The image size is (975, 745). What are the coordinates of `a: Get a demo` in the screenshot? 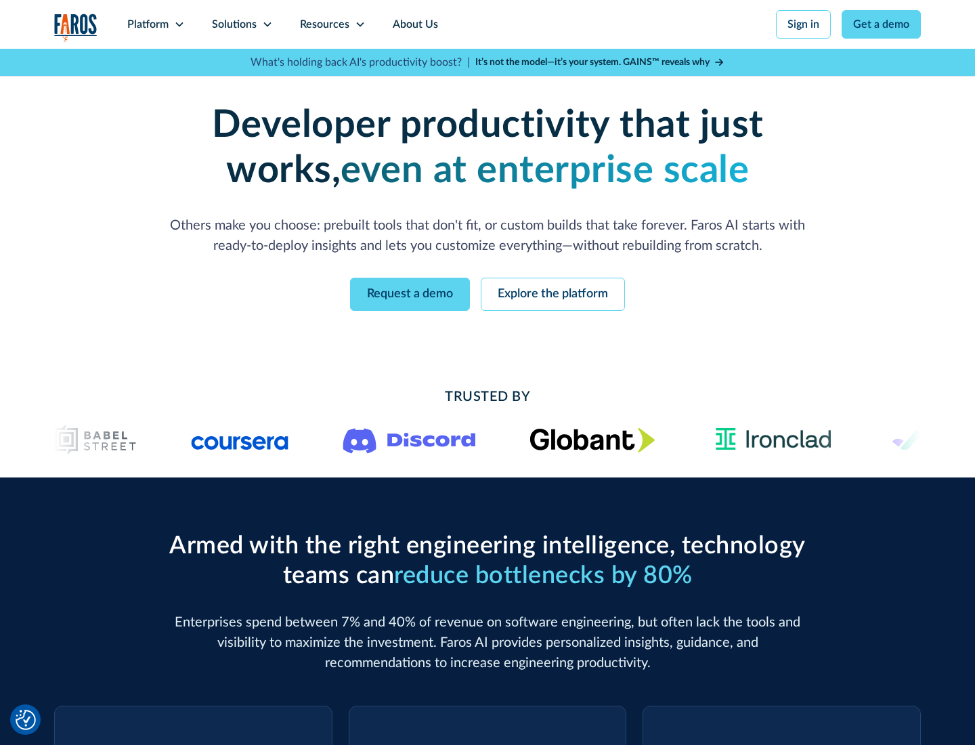 It's located at (881, 24).